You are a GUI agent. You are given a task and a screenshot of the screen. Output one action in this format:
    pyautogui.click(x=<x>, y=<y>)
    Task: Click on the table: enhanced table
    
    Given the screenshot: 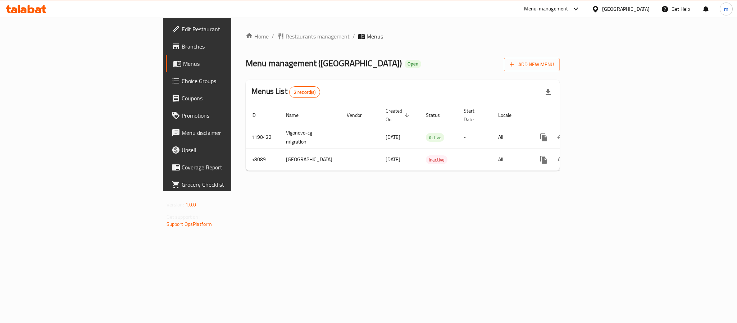 What is the action you would take?
    pyautogui.click(x=428, y=137)
    